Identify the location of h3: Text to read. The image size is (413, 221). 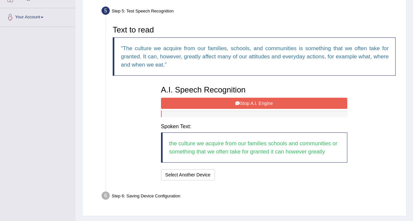
(254, 30).